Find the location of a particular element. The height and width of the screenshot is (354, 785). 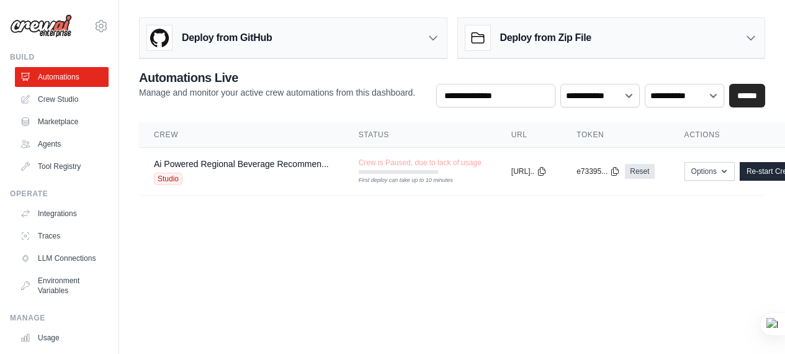

div: Manage is located at coordinates (59, 318).